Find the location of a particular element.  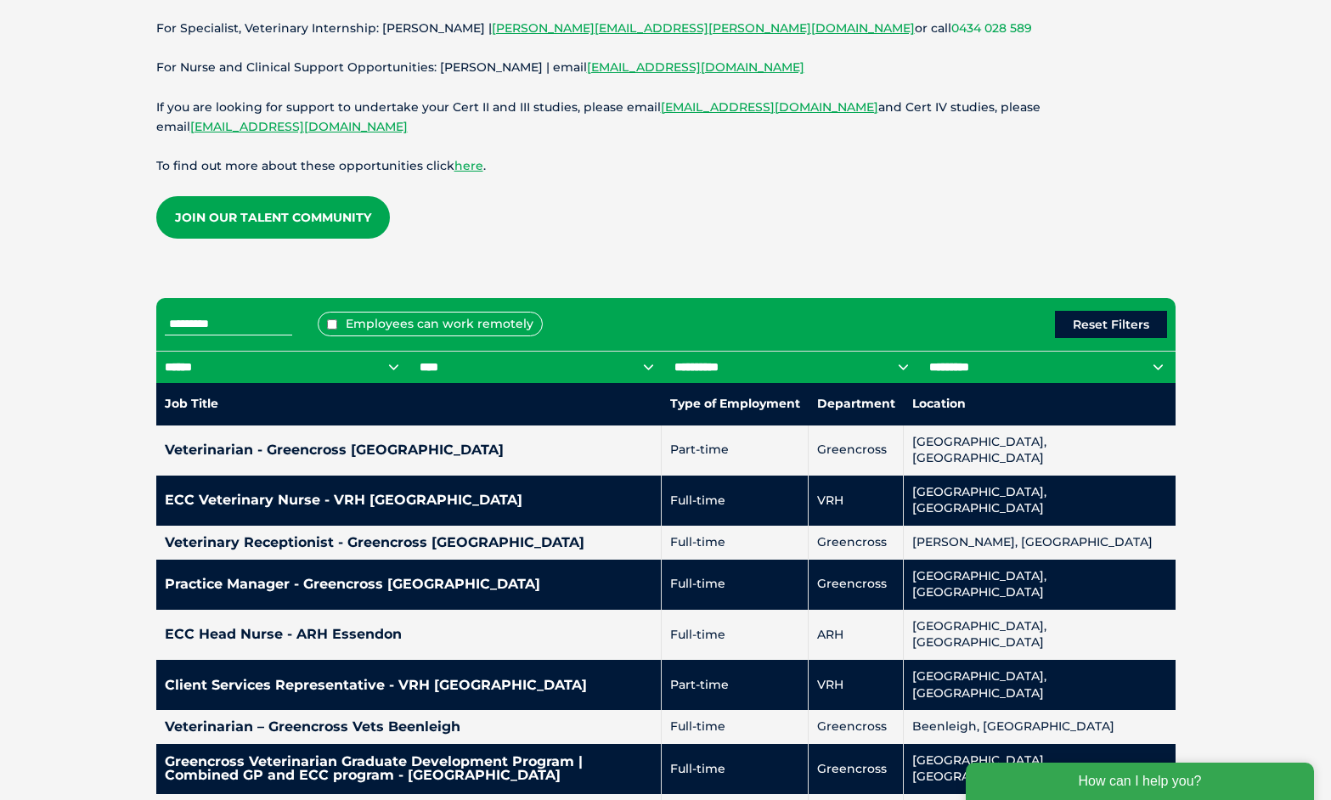

h4: ECC Head Nurse - ARH Essendon is located at coordinates (409, 635).